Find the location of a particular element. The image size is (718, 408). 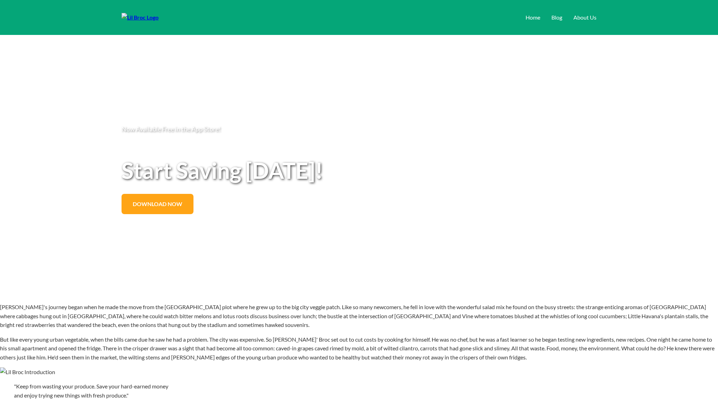

a: Blog is located at coordinates (557, 17).